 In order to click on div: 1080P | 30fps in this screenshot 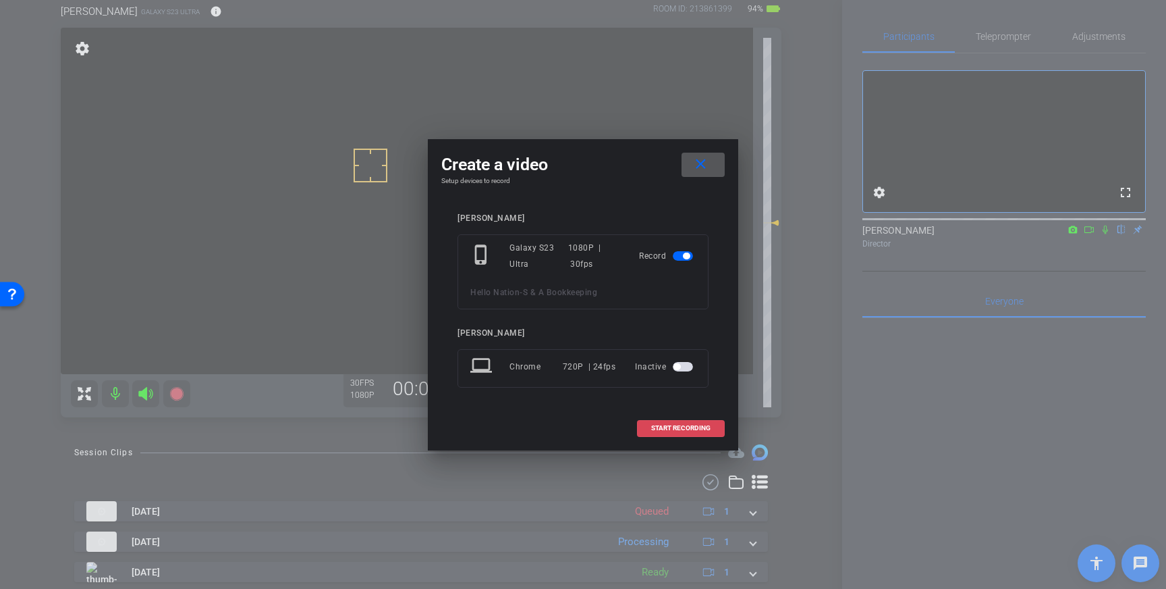, I will do `click(594, 256)`.